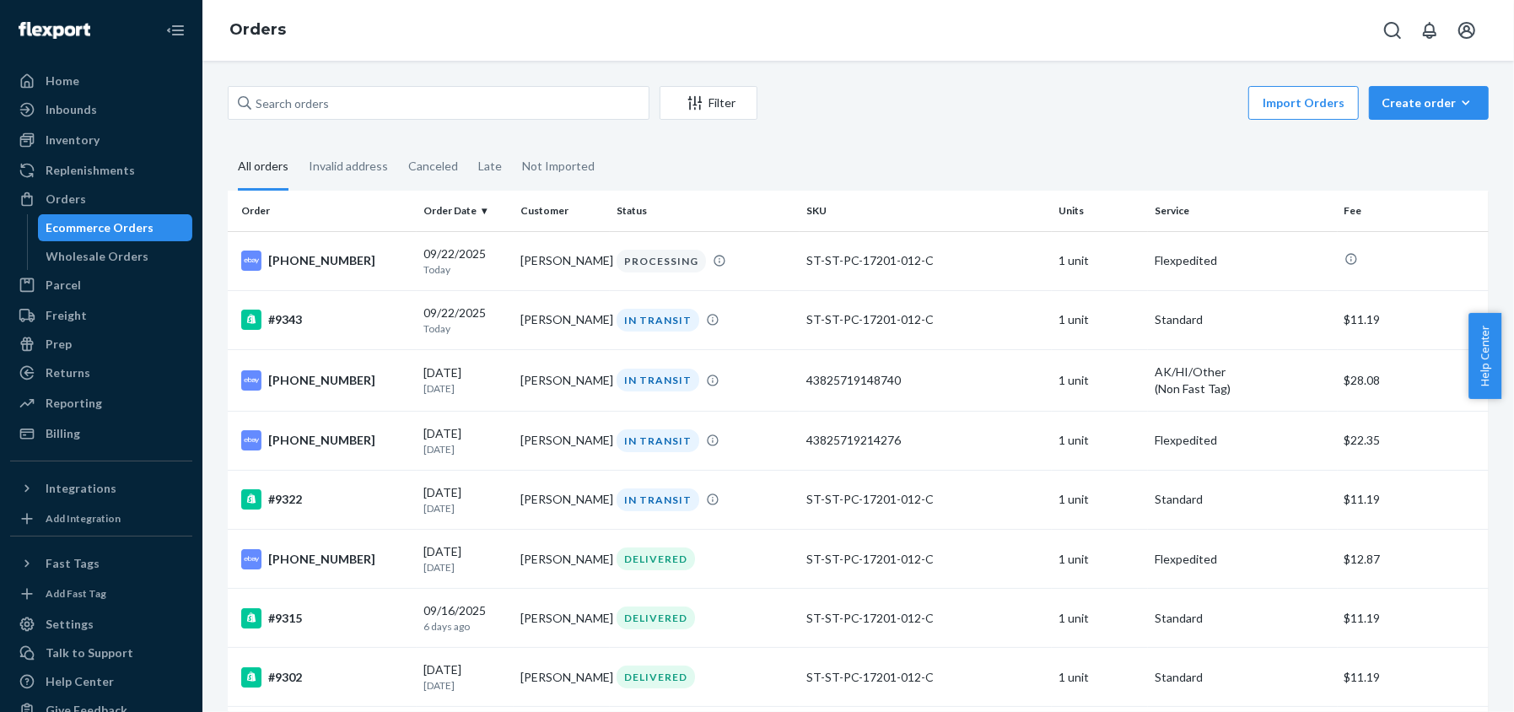  Describe the element at coordinates (558, 166) in the screenshot. I see `div: Not Imported` at that location.